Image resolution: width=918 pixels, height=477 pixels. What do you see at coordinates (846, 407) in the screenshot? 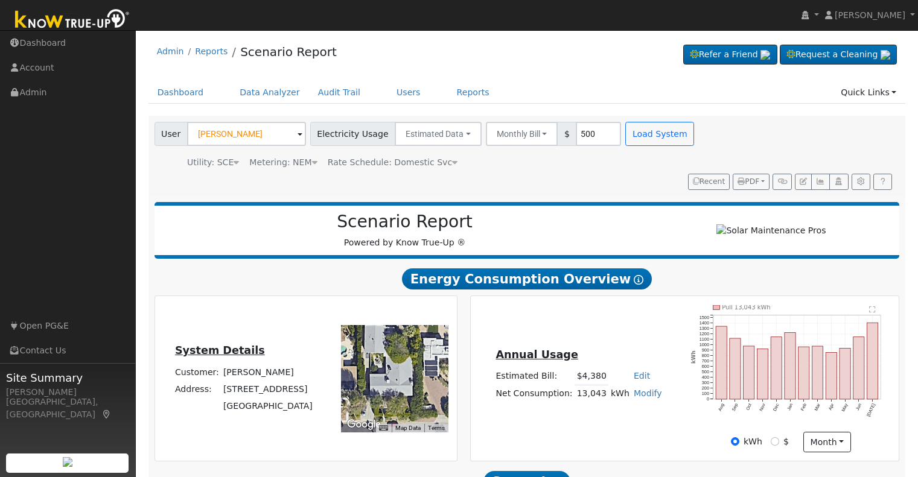
I see `text: May` at bounding box center [846, 407].